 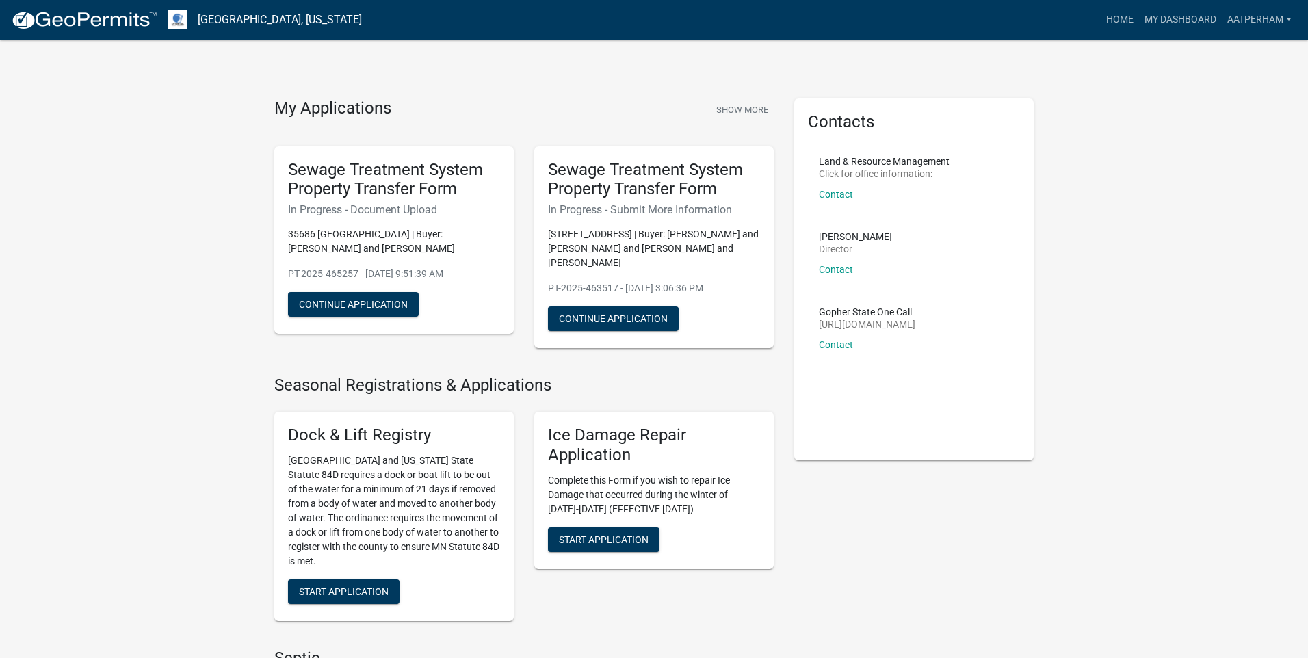 I want to click on a: Home, so click(x=1120, y=20).